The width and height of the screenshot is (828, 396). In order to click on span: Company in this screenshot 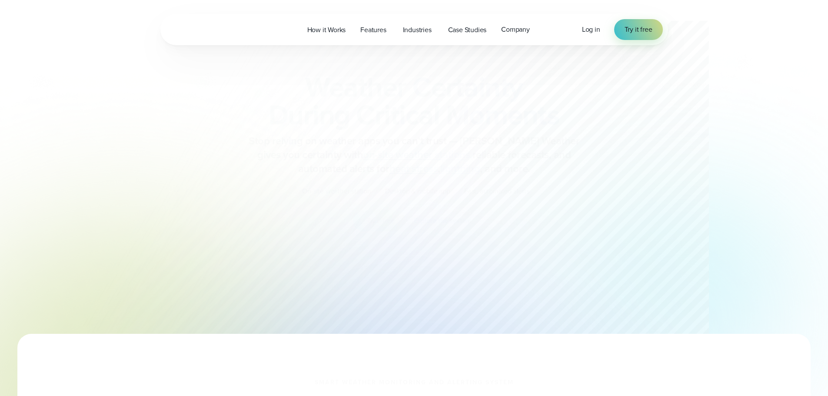, I will do `click(516, 30)`.